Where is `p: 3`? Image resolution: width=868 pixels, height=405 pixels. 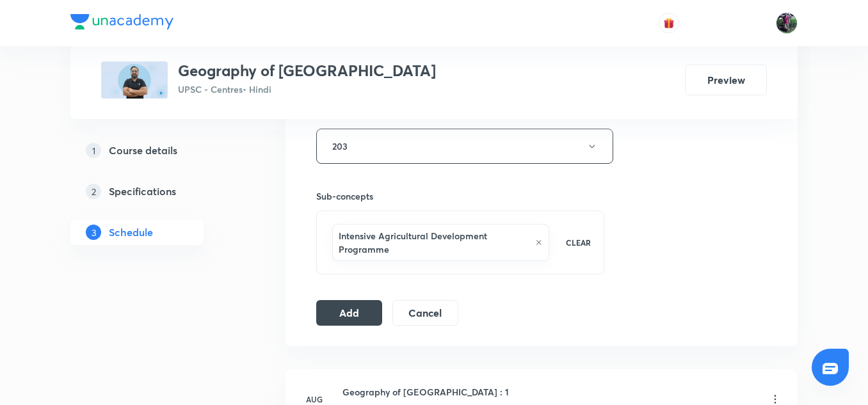 p: 3 is located at coordinates (93, 232).